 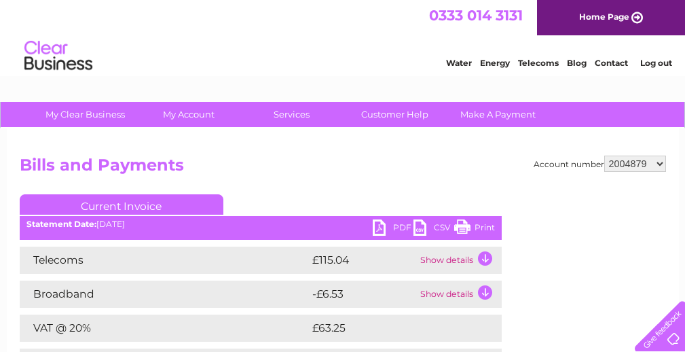 I want to click on span: 0333 014 3131, so click(x=476, y=15).